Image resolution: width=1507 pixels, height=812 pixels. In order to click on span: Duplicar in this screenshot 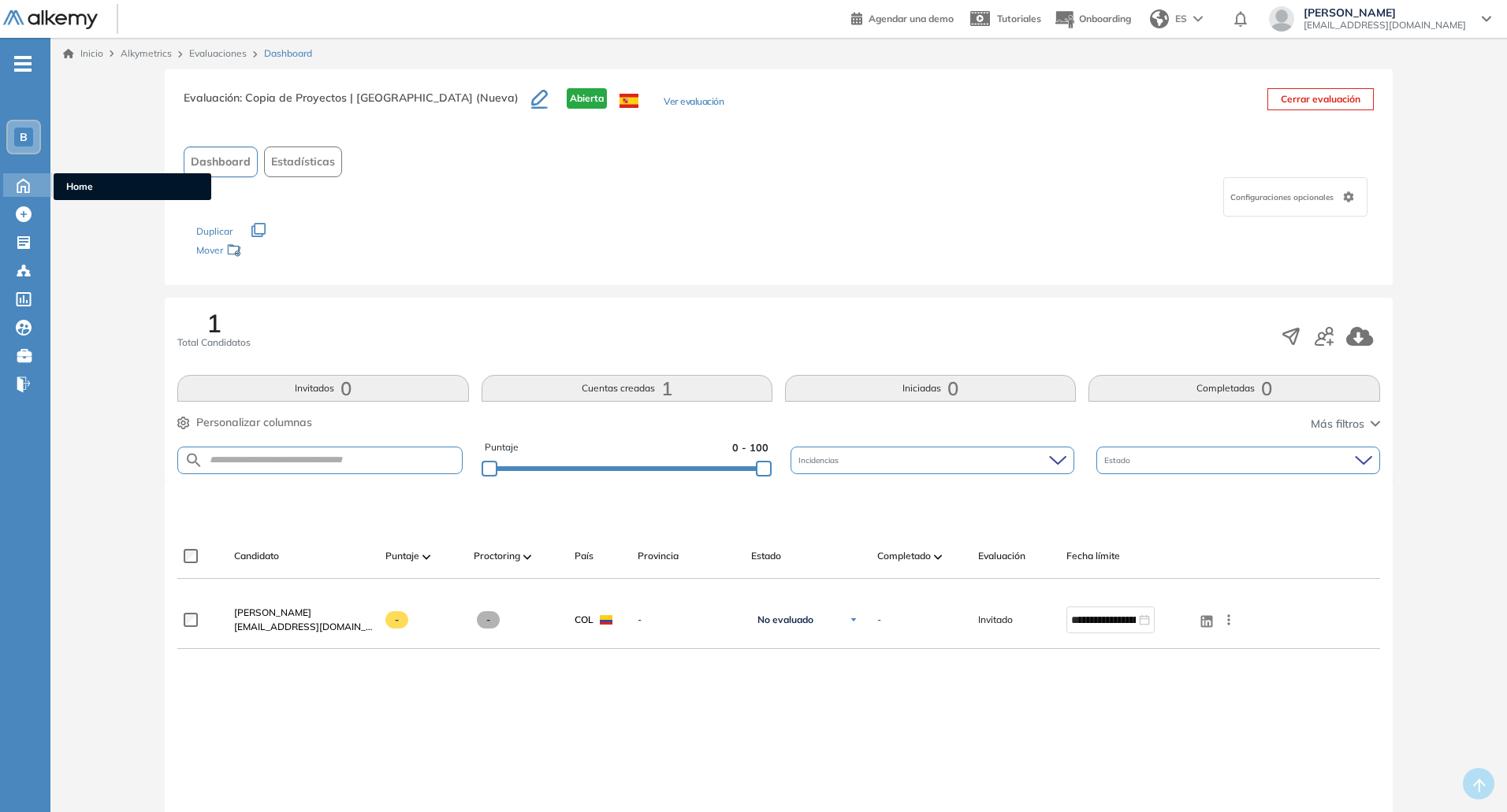, I will do `click(214, 231)`.